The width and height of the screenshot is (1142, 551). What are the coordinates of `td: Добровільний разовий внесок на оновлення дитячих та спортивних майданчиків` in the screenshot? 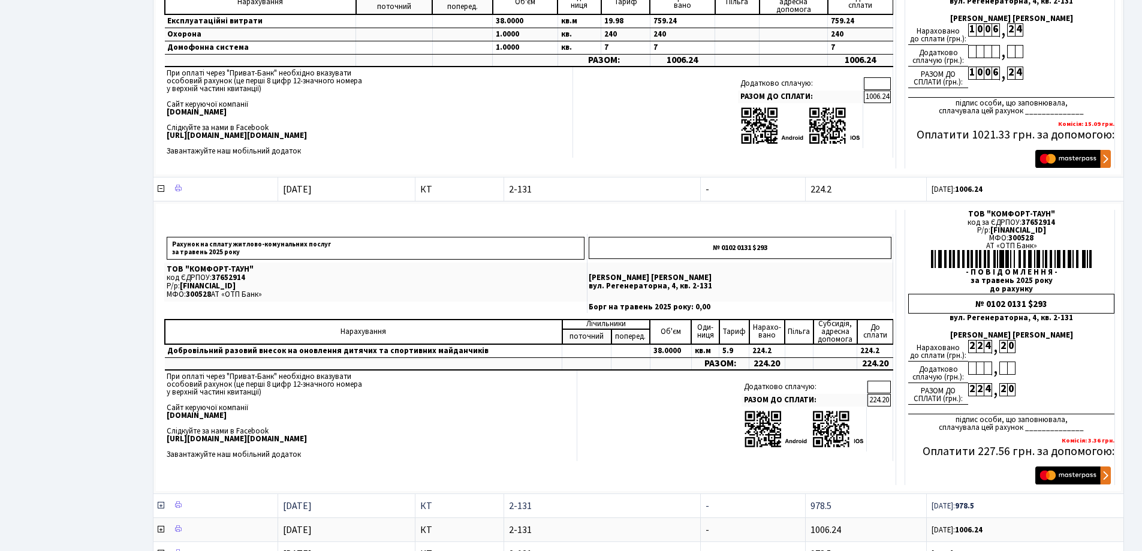 It's located at (363, 351).